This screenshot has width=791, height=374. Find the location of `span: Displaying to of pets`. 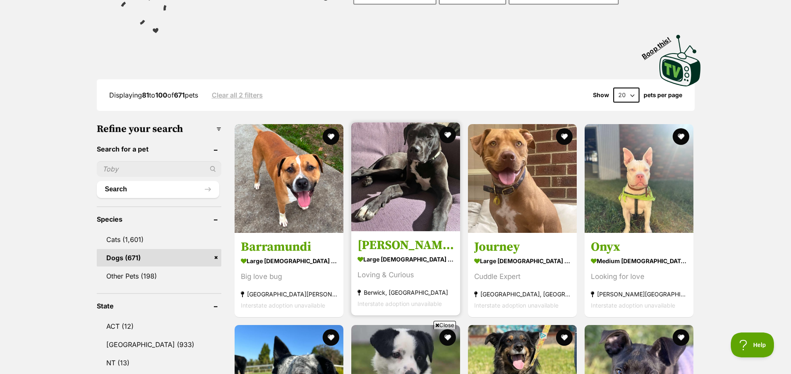

span: Displaying to of pets is located at coordinates (154, 95).